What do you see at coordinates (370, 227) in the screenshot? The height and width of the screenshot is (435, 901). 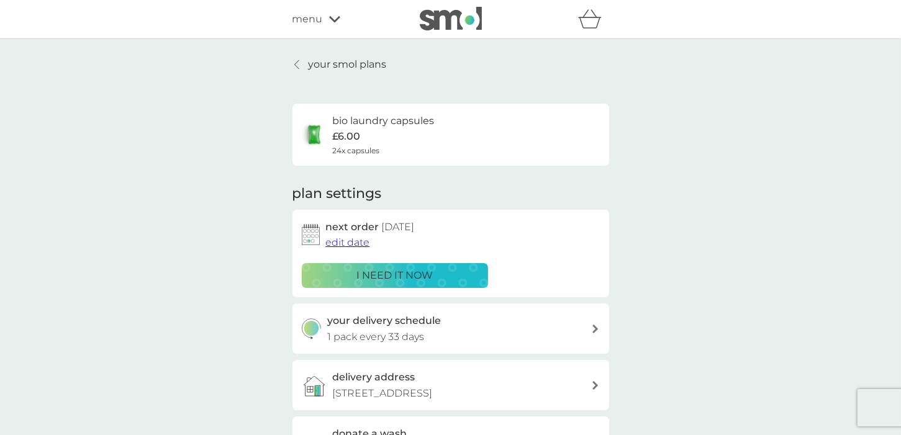 I see `h2: next order` at bounding box center [370, 227].